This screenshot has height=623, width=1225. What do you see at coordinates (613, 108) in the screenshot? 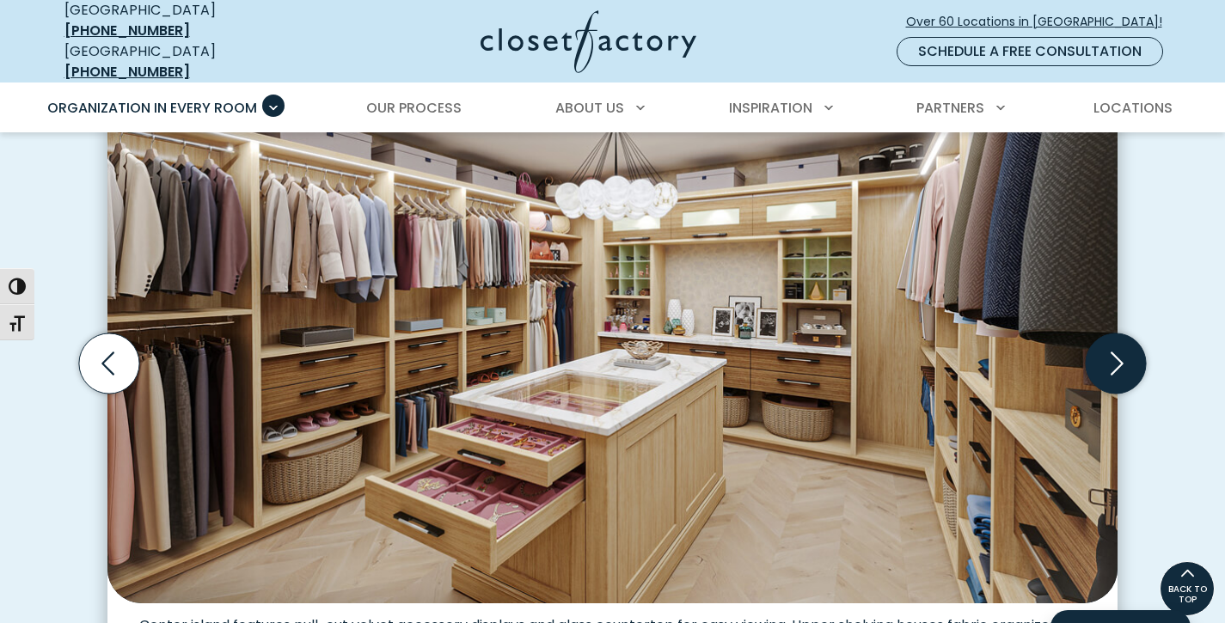
I see `nav: Primary Menu` at bounding box center [613, 108].